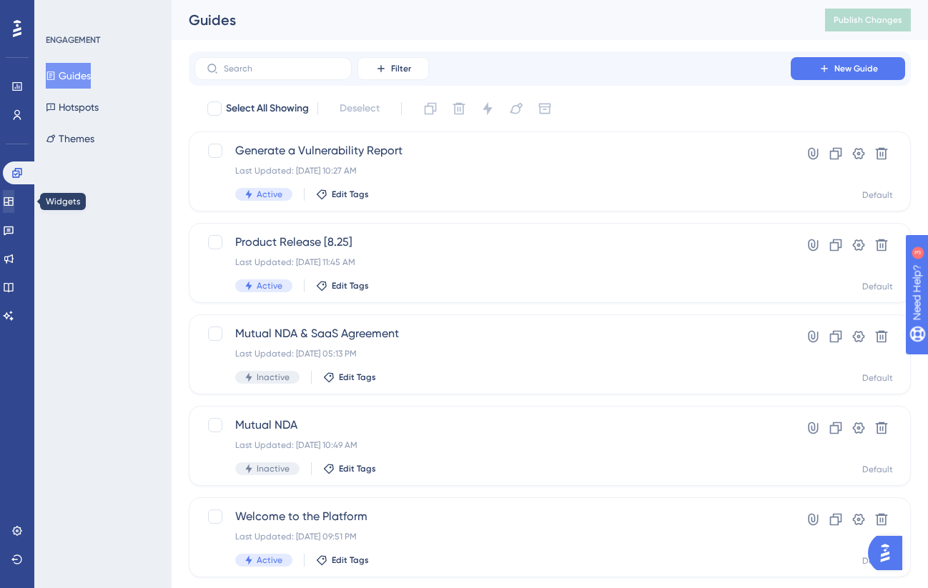  What do you see at coordinates (492, 334) in the screenshot?
I see `span: Mutual NDA & SaaS Agreement` at bounding box center [492, 334].